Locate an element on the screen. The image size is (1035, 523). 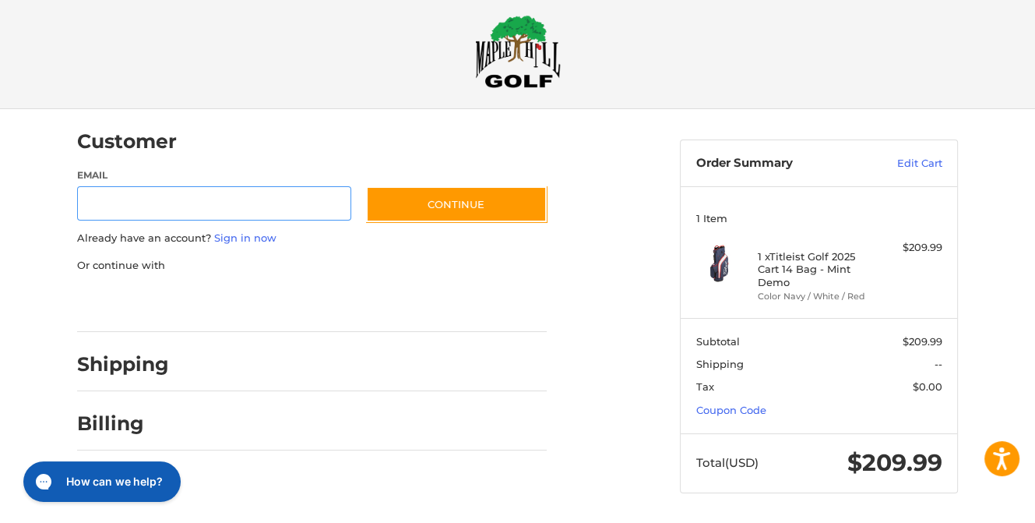
span: Total (USD) is located at coordinates (727, 462).